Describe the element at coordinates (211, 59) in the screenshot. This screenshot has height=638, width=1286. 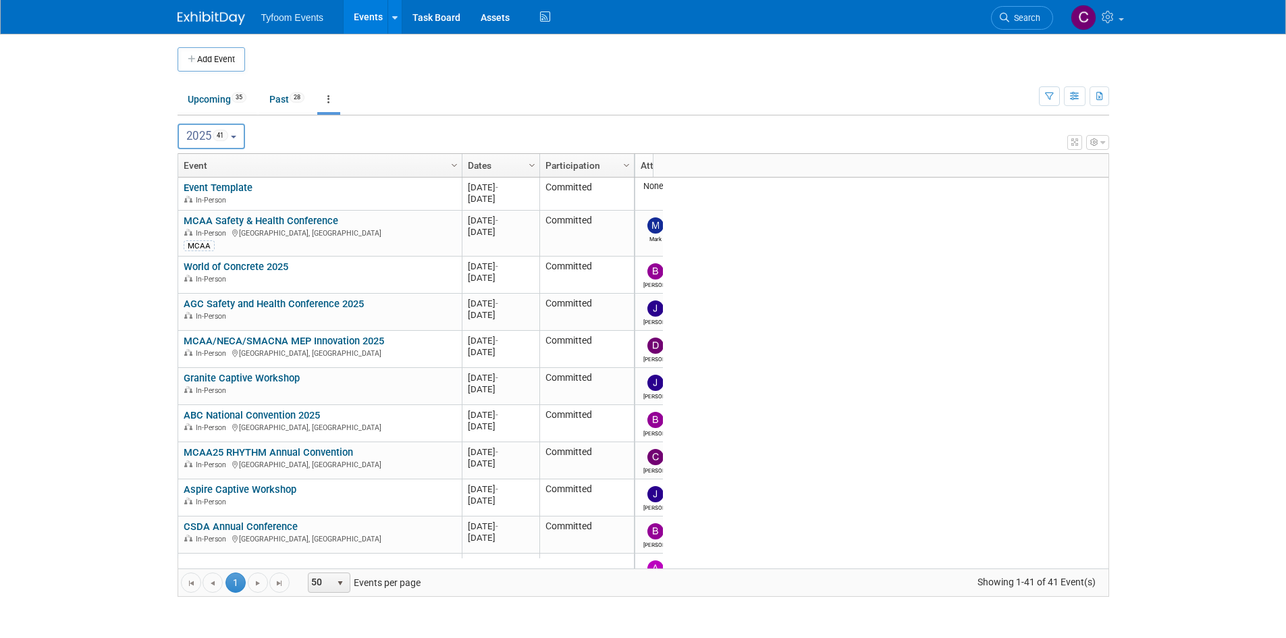
I see `button: Add Event` at that location.